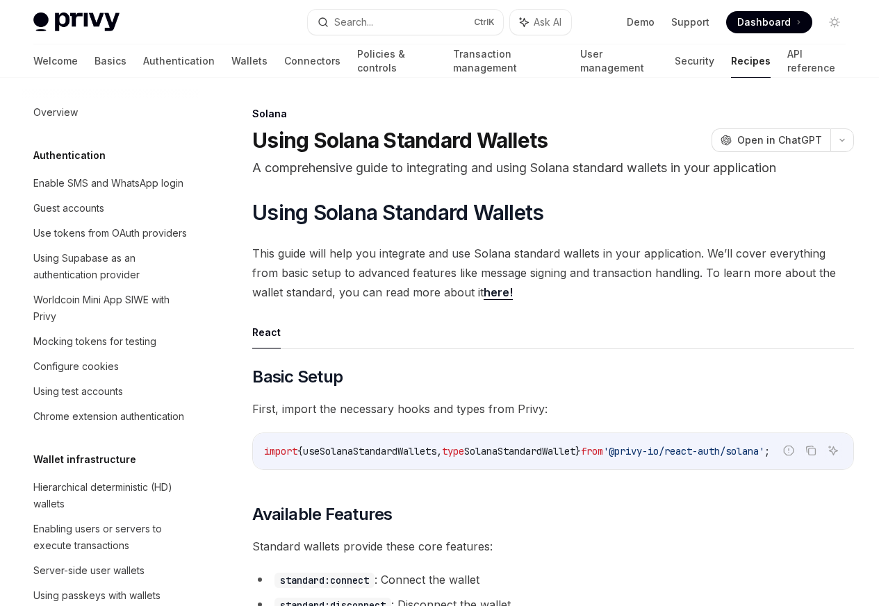 This screenshot has height=606, width=879. What do you see at coordinates (85, 460) in the screenshot?
I see `h5: Wallet infrastructure` at bounding box center [85, 460].